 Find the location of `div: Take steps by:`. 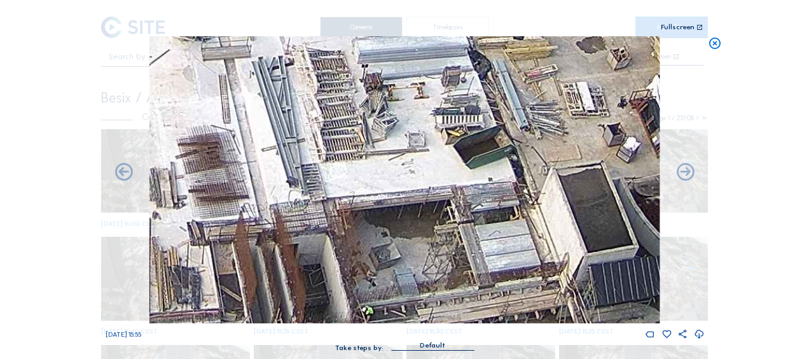

div: Take steps by: is located at coordinates (359, 347).